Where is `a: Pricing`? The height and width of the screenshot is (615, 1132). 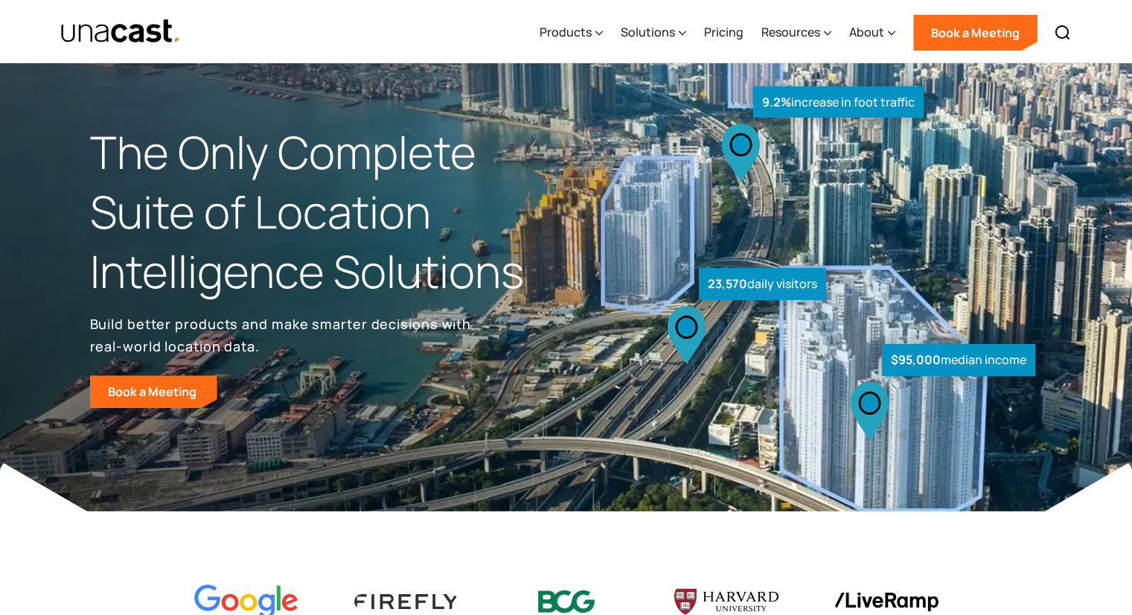 a: Pricing is located at coordinates (723, 33).